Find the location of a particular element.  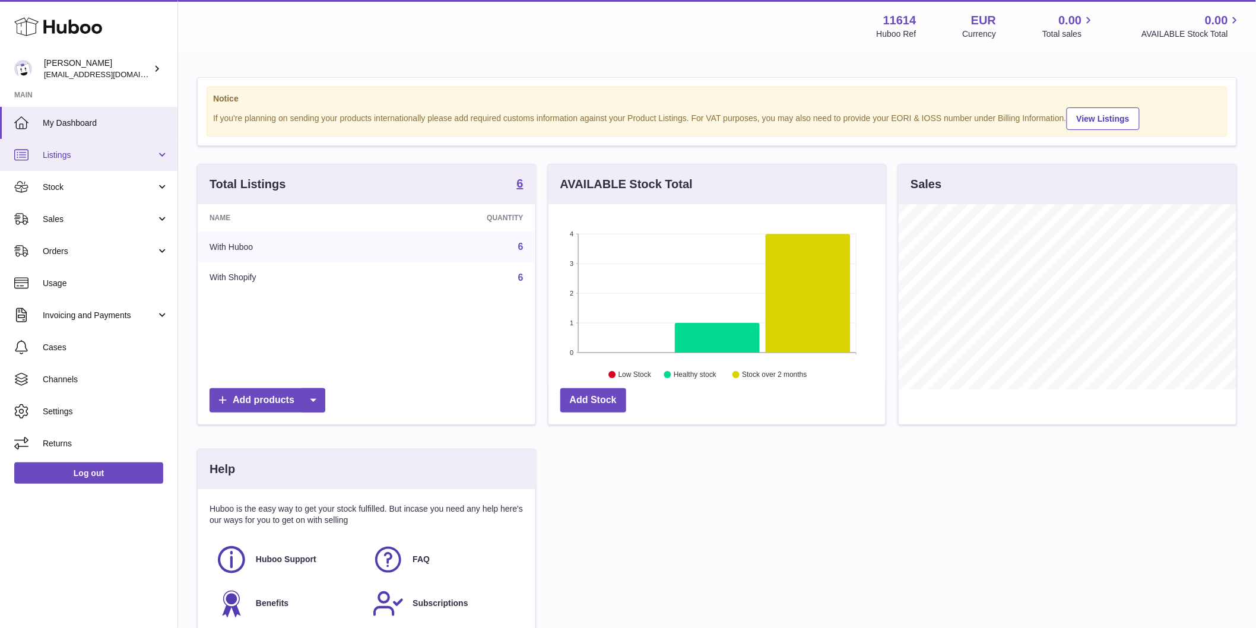

span: Listings is located at coordinates (99, 155).